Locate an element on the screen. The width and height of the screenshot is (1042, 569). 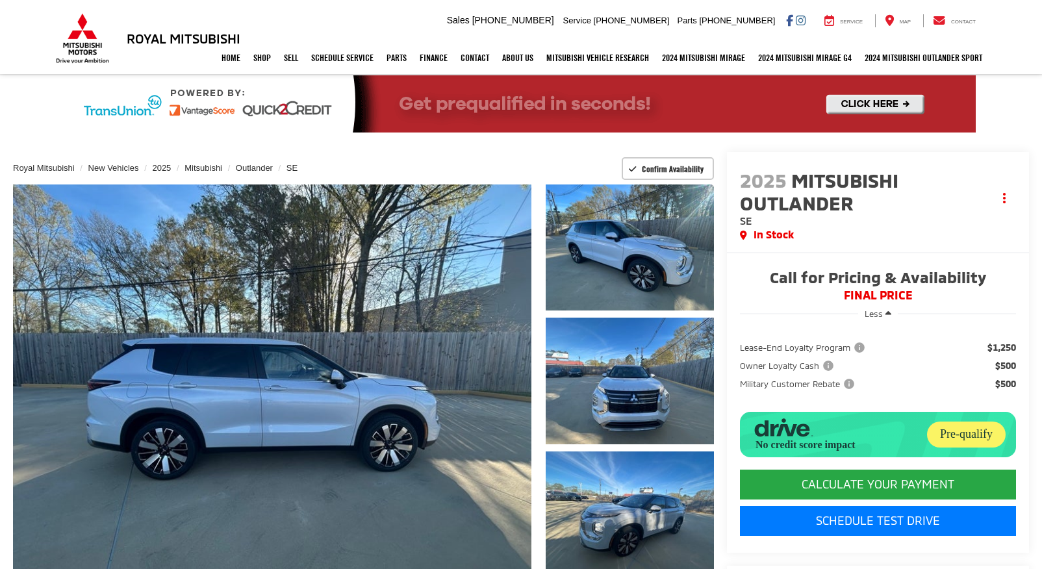
CALCULATE YOUR PAYMENT is located at coordinates (878, 485).